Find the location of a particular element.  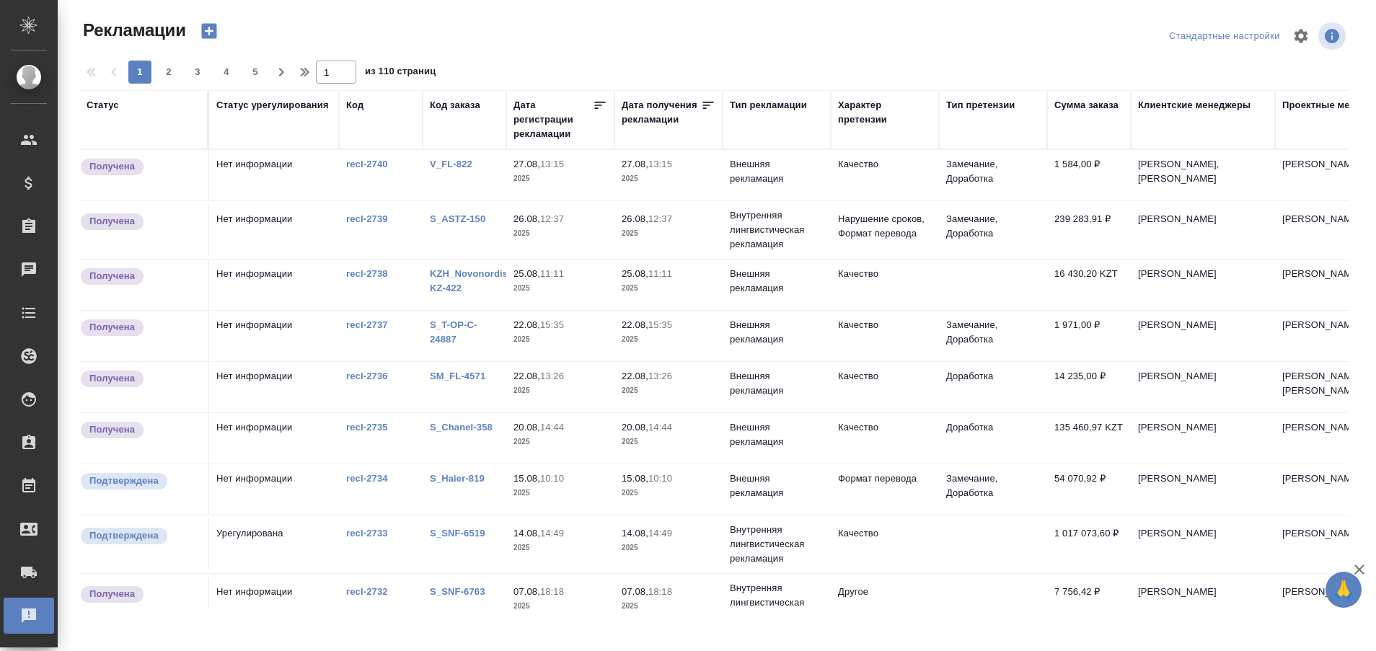

a: S_Haier-819 is located at coordinates (457, 478).